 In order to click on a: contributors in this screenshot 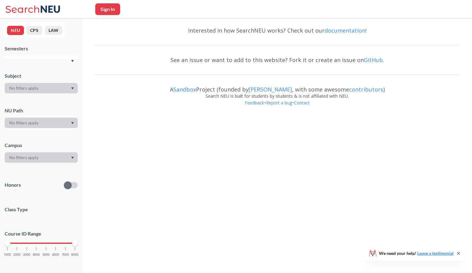, I will do `click(366, 89)`.